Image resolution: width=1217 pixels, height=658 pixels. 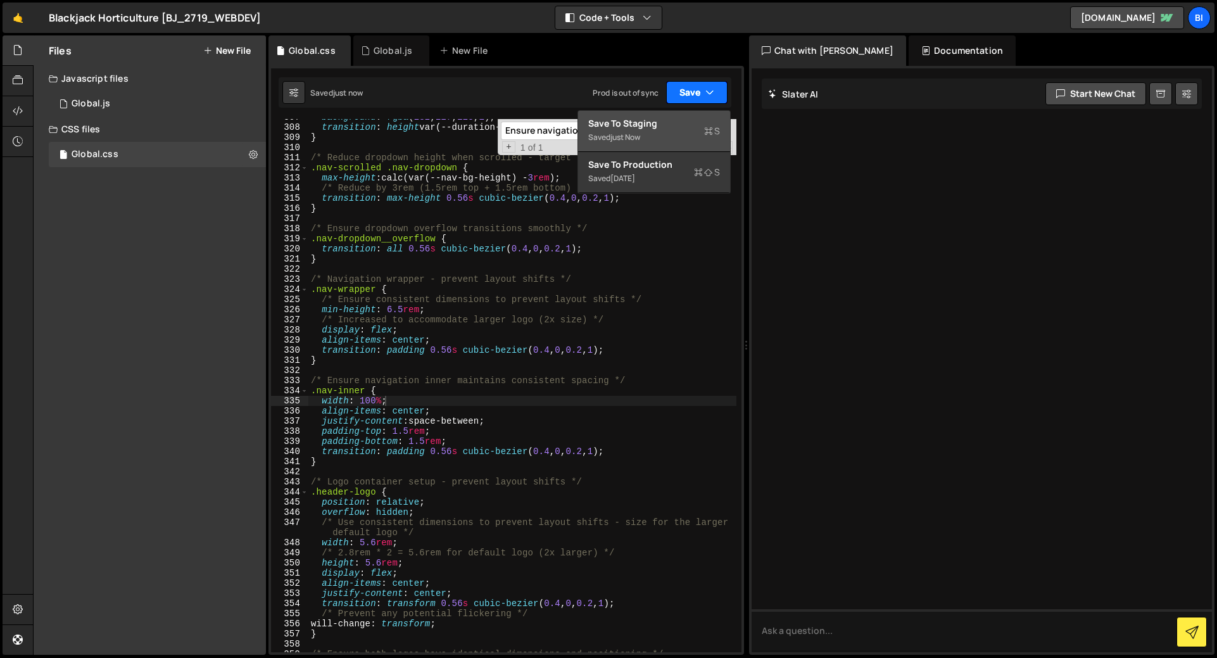 I want to click on div: 354, so click(x=289, y=604).